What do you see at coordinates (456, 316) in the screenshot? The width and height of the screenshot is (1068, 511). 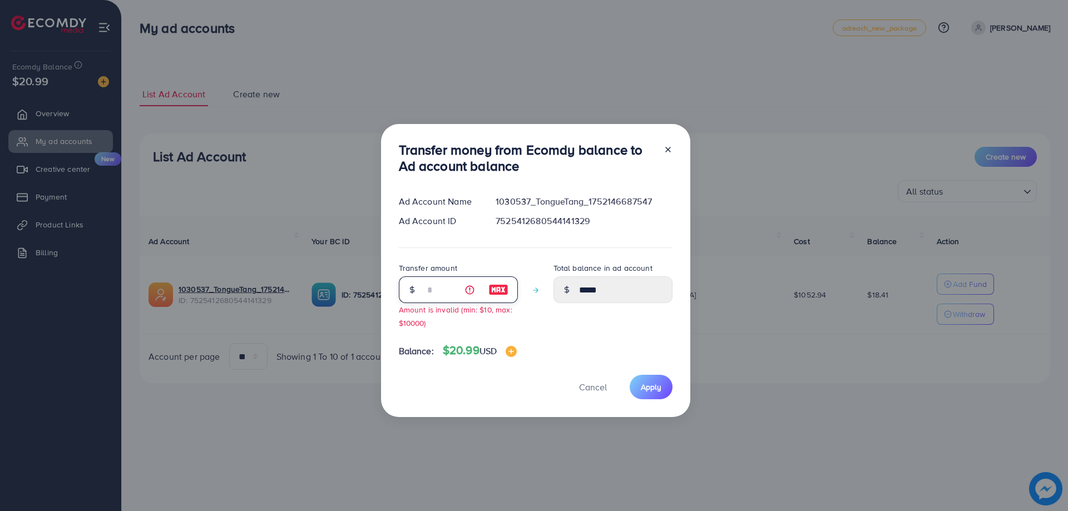 I see `small: Amount is invalid (min: $10, max: $10000)` at bounding box center [456, 316].